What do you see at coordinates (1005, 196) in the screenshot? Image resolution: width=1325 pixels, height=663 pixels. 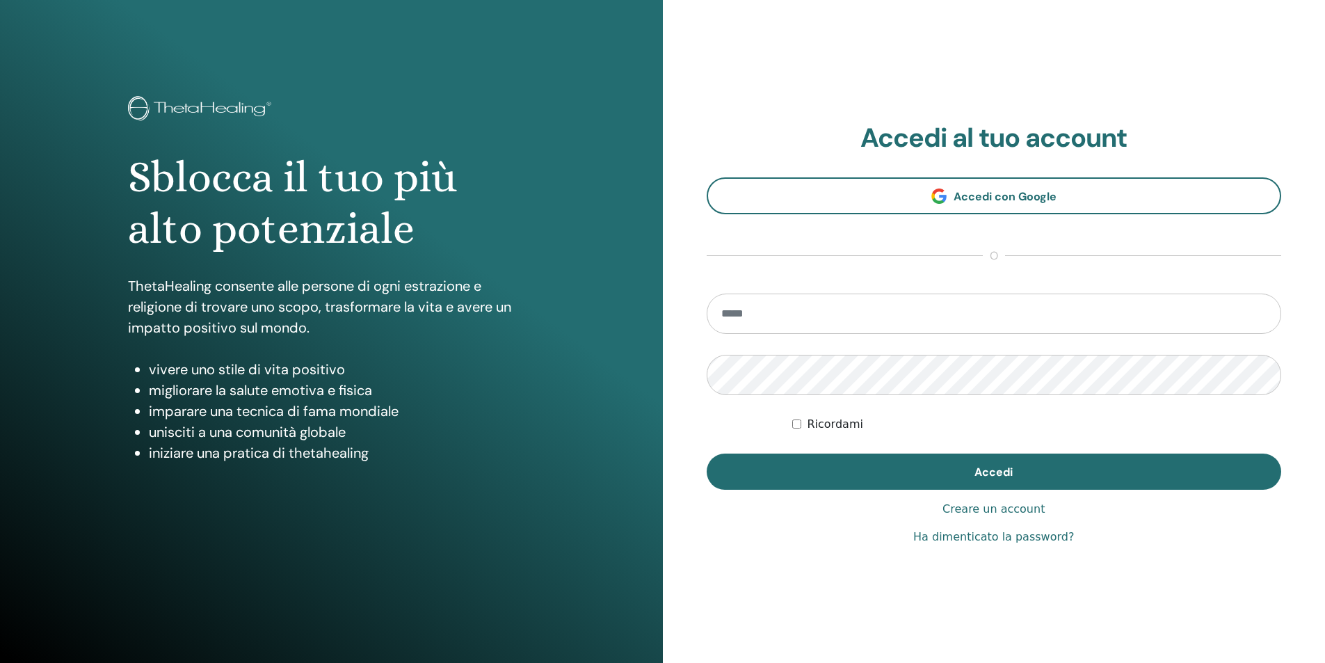 I see `span: Accedi con Google` at bounding box center [1005, 196].